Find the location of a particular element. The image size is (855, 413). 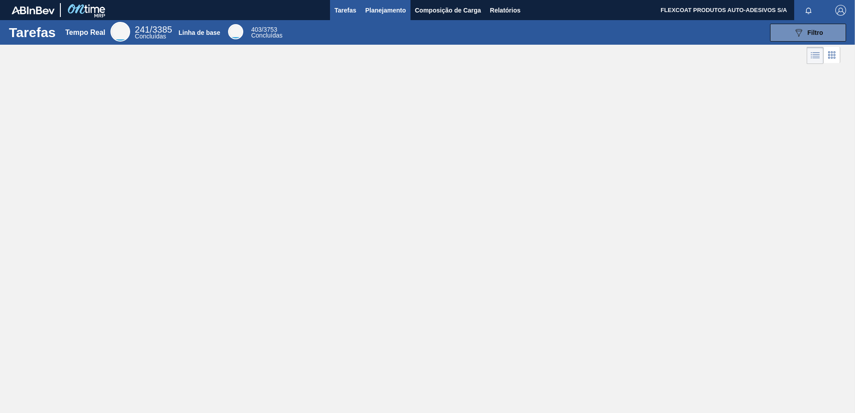

div: Visão em Lista is located at coordinates (815, 55).